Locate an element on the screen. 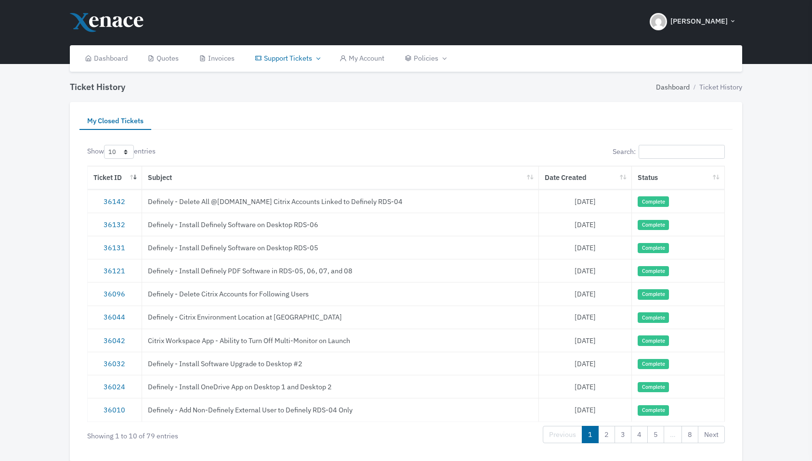 The image size is (812, 461). a: 2 is located at coordinates (606, 435).